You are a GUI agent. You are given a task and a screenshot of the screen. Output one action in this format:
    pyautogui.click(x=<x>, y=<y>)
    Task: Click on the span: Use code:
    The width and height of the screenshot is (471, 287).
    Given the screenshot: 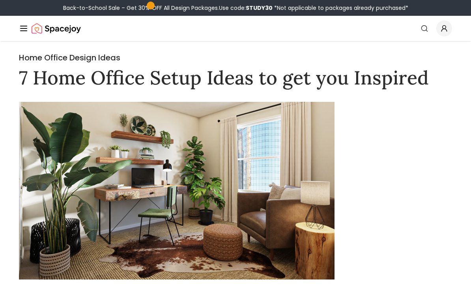 What is the action you would take?
    pyautogui.click(x=246, y=8)
    